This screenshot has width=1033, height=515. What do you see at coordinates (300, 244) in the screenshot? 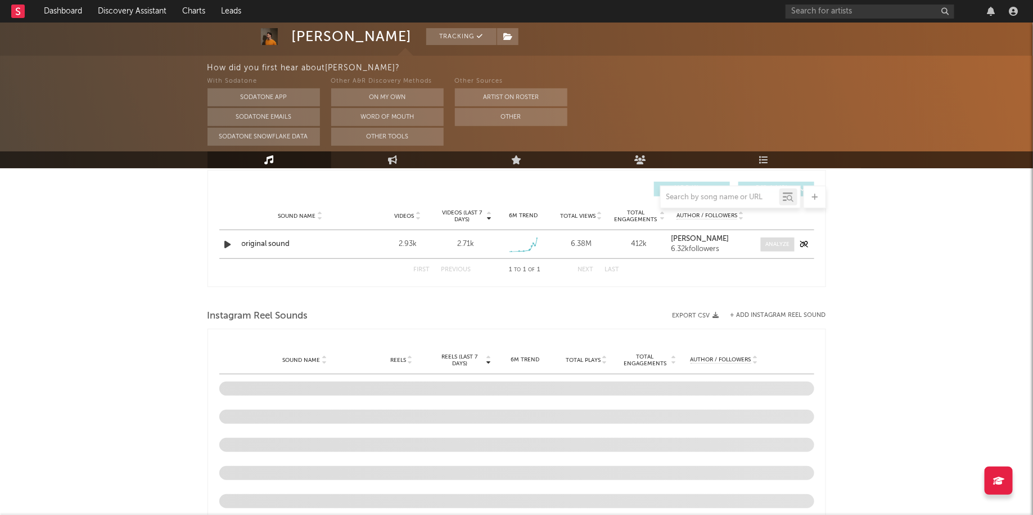
I see `a: original sound` at bounding box center [300, 244].